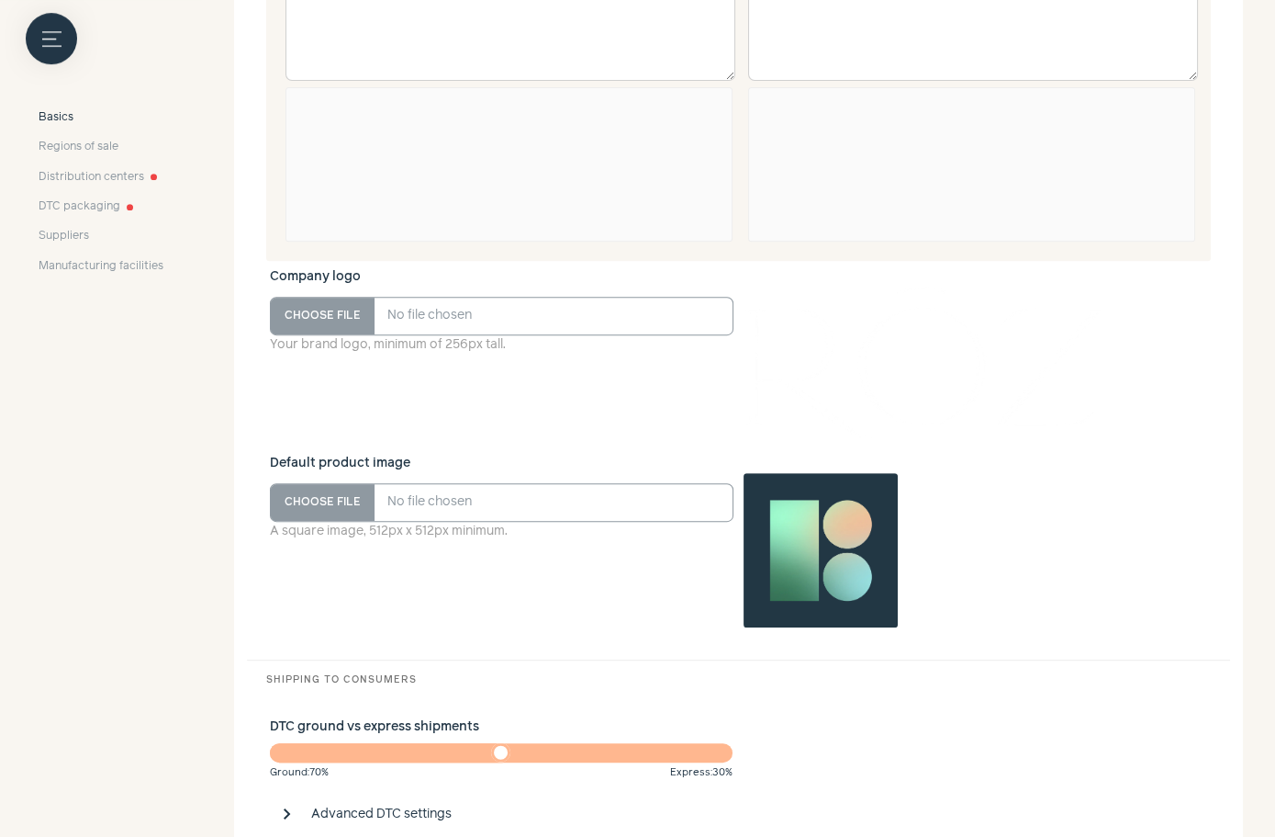 The height and width of the screenshot is (837, 1275). Describe the element at coordinates (375, 726) in the screenshot. I see `span: DTC ground vs express shipments` at that location.